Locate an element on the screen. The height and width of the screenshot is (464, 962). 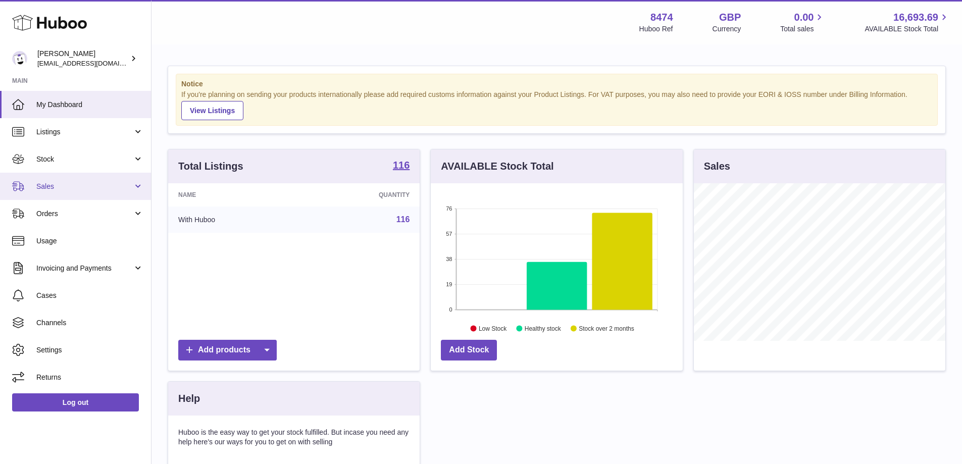
text: Stock over 2 months is located at coordinates (607, 328).